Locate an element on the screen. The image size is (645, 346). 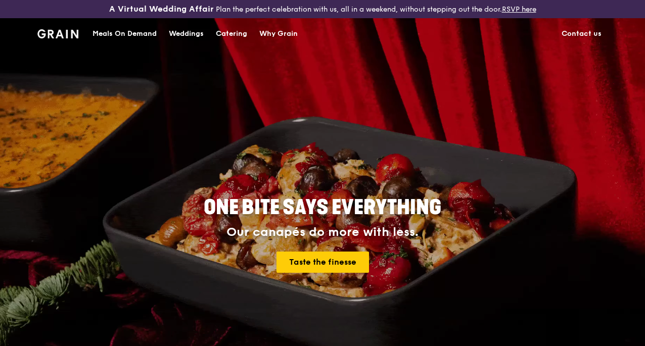
h3: A Virtual Wedding Affair is located at coordinates (161, 9).